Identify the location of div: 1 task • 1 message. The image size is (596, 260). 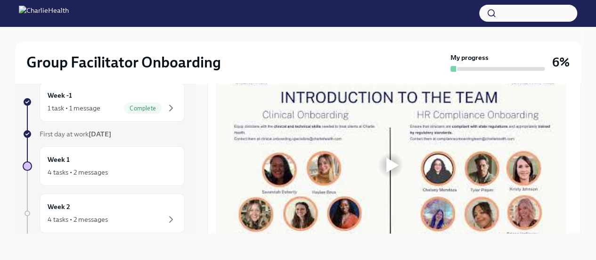
(74, 108).